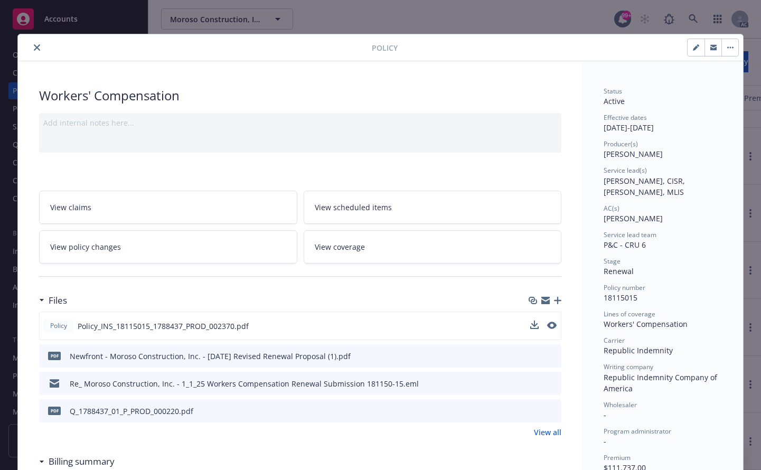 The width and height of the screenshot is (761, 470). I want to click on span: 18115015, so click(621, 297).